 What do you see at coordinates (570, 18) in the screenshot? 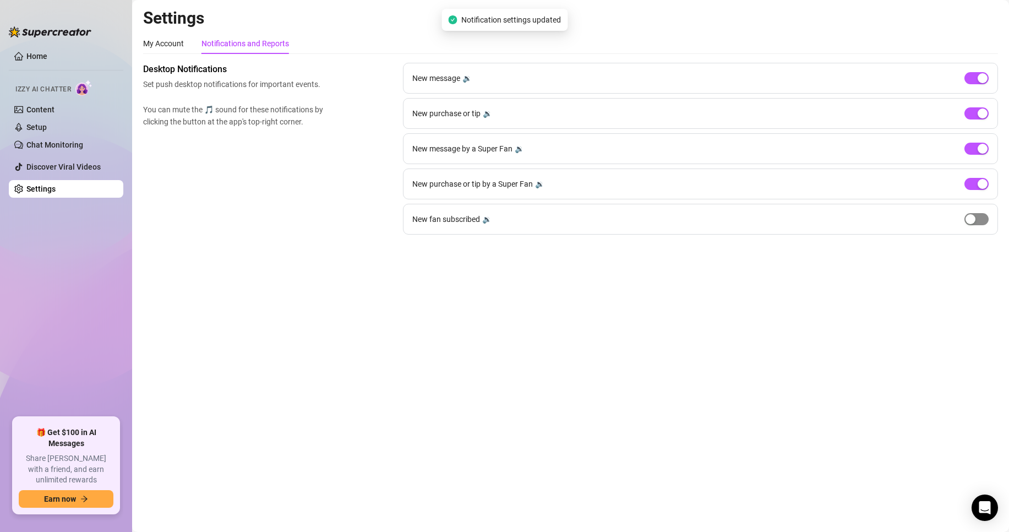
I see `h2: Settings` at bounding box center [570, 18].